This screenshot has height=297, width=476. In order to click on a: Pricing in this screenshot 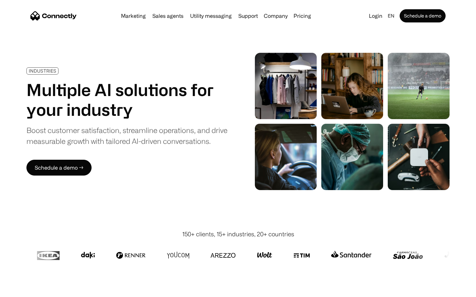, I will do `click(302, 16)`.